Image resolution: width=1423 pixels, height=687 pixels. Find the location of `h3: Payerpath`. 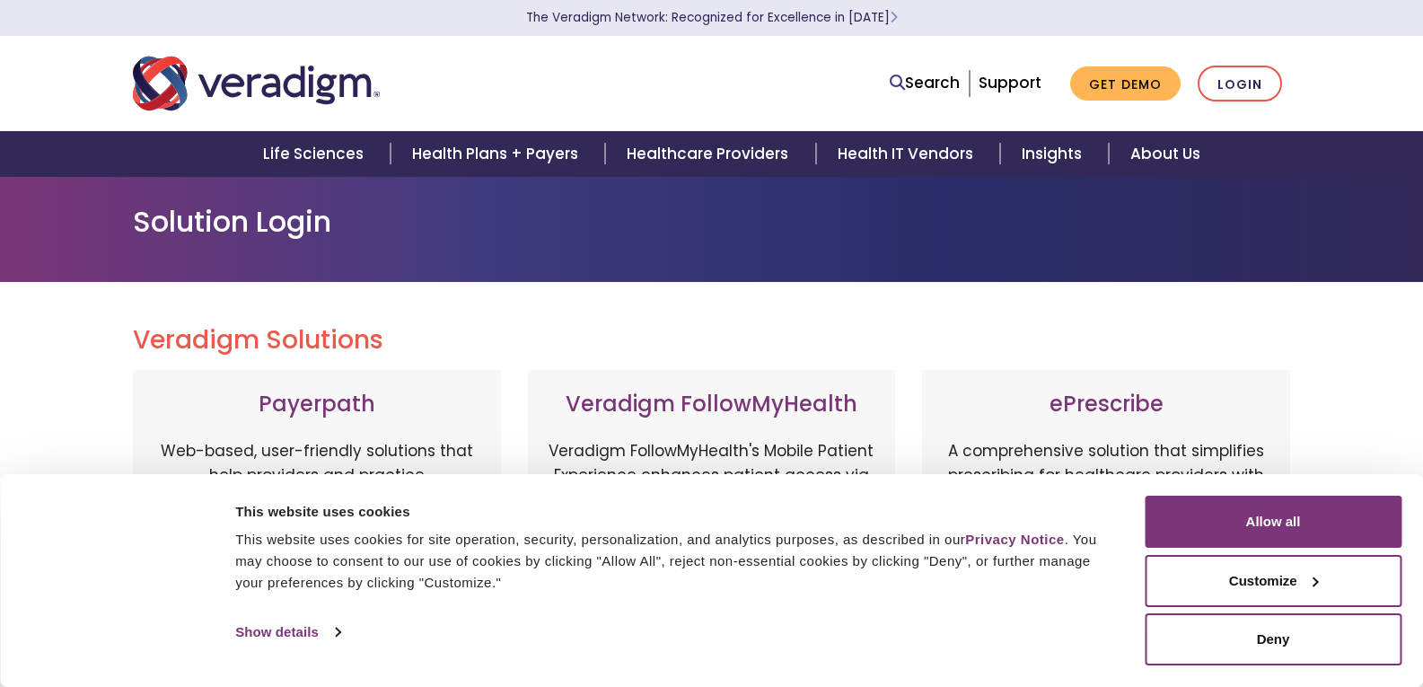

h3: Payerpath is located at coordinates (317, 404).